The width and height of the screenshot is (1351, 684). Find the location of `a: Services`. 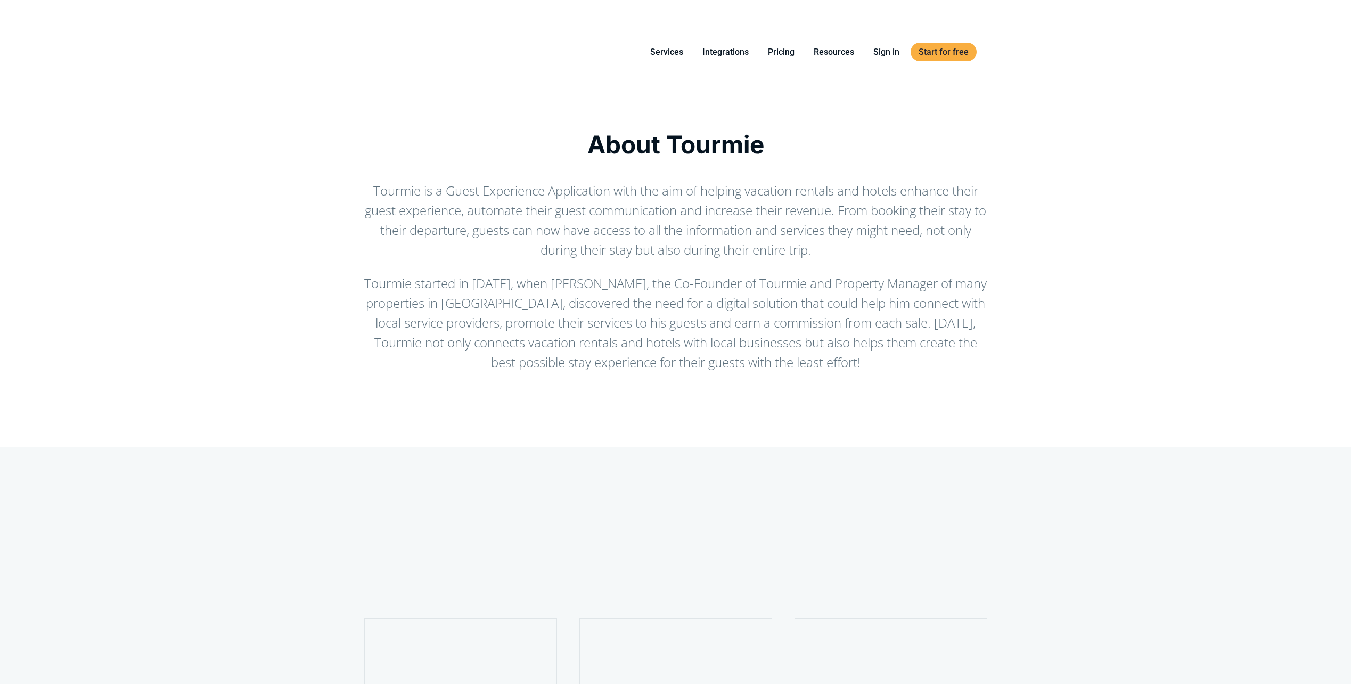

a: Services is located at coordinates (667, 52).